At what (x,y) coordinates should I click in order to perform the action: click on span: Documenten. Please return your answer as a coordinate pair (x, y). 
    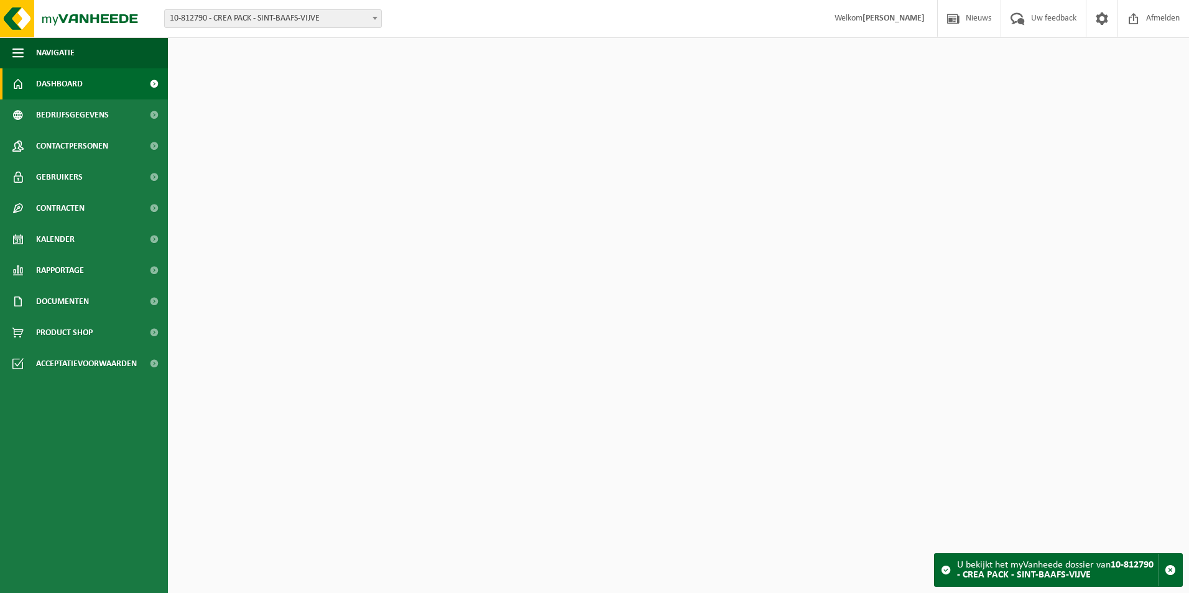
    Looking at the image, I should click on (62, 301).